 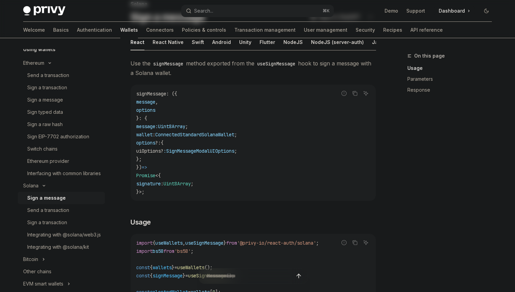 I want to click on span: wallet, so click(x=144, y=135).